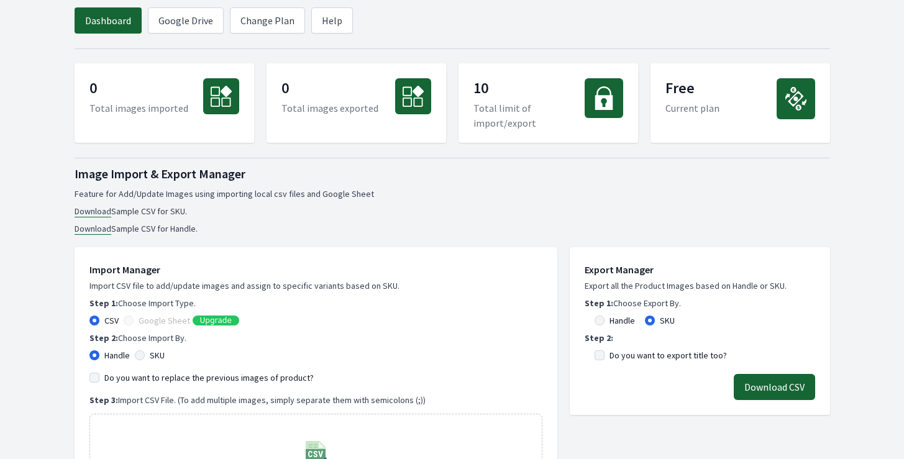 The height and width of the screenshot is (459, 904). Describe the element at coordinates (316, 270) in the screenshot. I see `h1: Import Manager` at that location.